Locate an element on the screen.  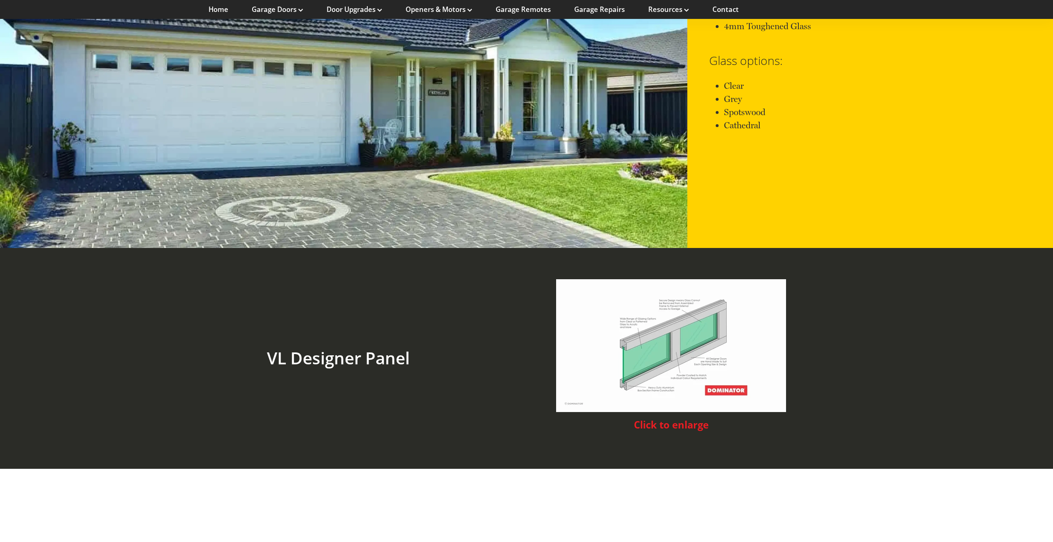
a: Garage Repairs is located at coordinates (600, 9).